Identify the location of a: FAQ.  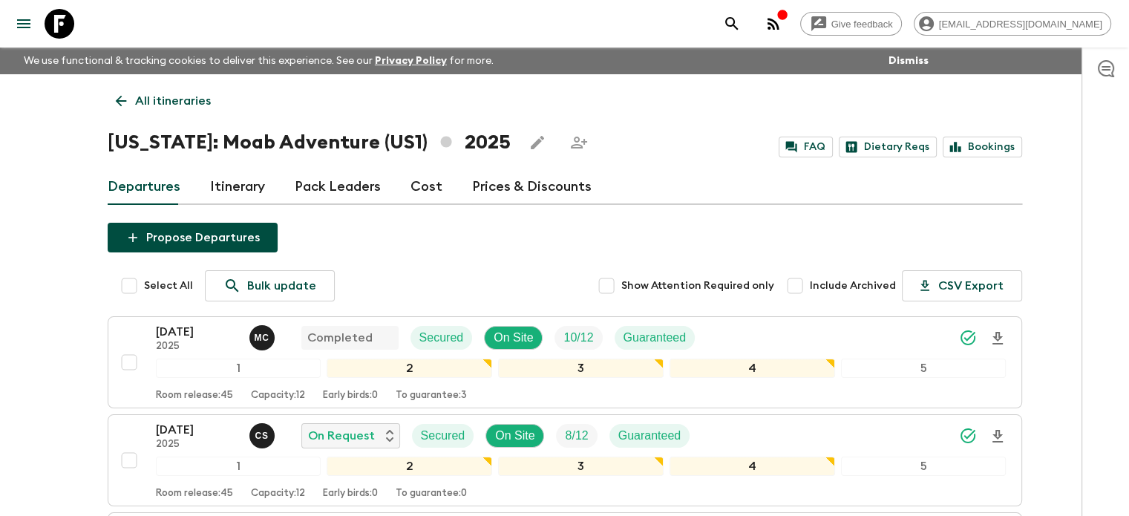
(806, 147).